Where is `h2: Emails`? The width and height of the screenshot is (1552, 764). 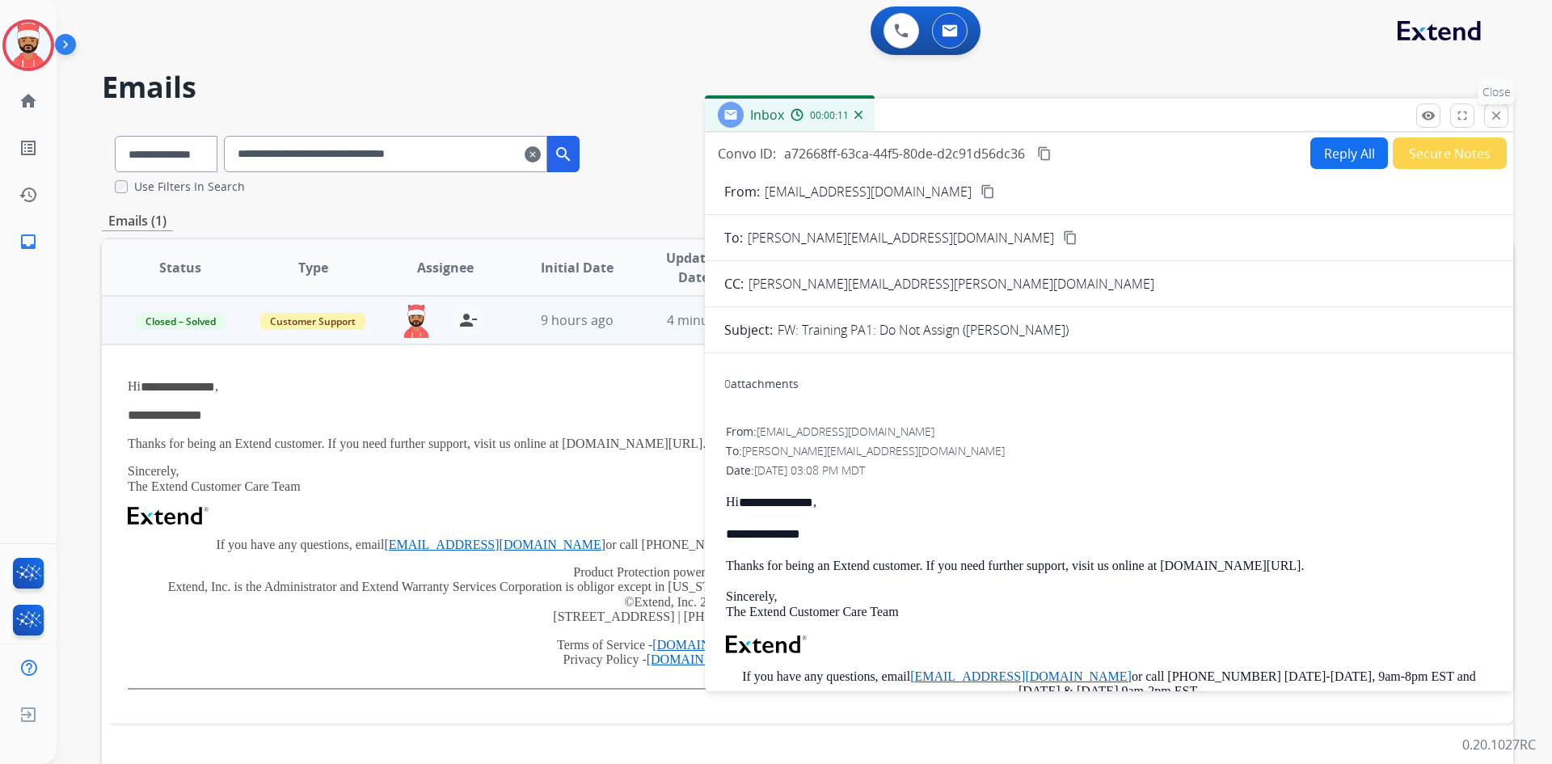 h2: Emails is located at coordinates (808, 87).